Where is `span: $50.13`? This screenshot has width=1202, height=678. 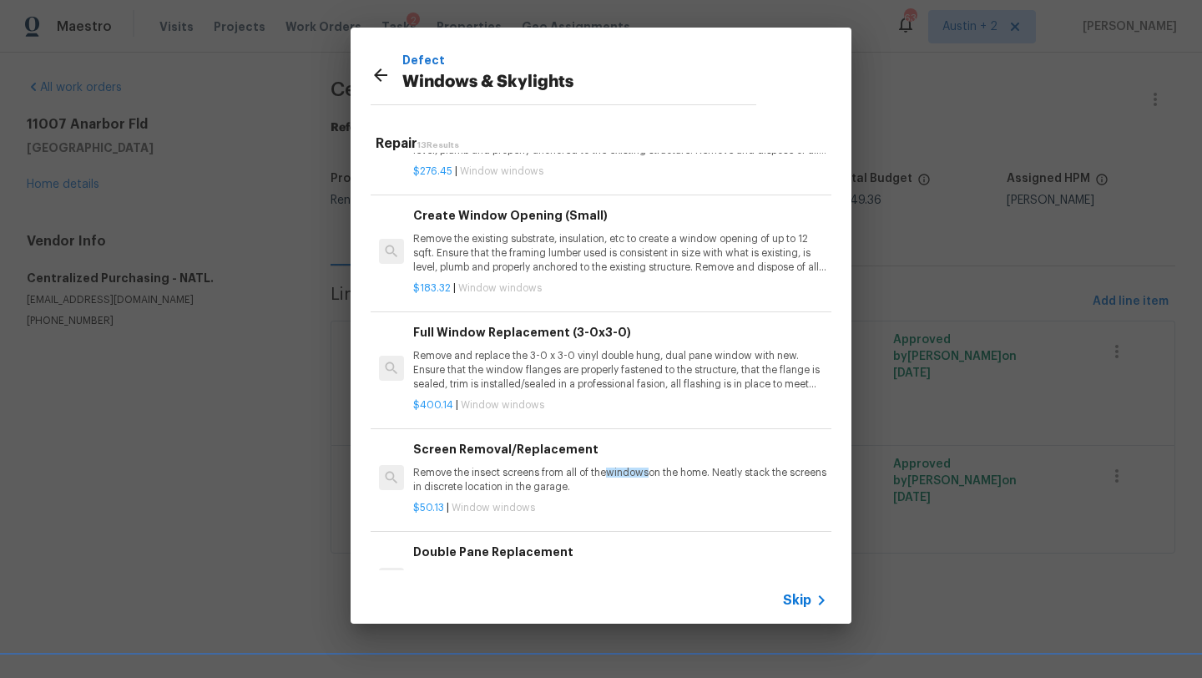 span: $50.13 is located at coordinates (428, 507).